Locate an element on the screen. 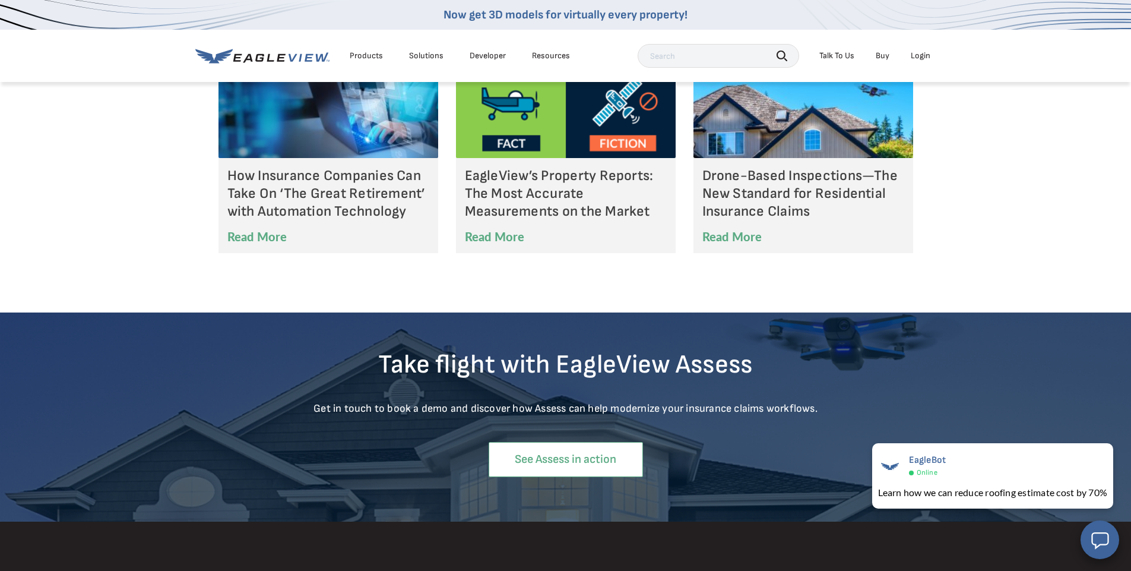 The image size is (1131, 571). div: Solutions is located at coordinates (426, 56).